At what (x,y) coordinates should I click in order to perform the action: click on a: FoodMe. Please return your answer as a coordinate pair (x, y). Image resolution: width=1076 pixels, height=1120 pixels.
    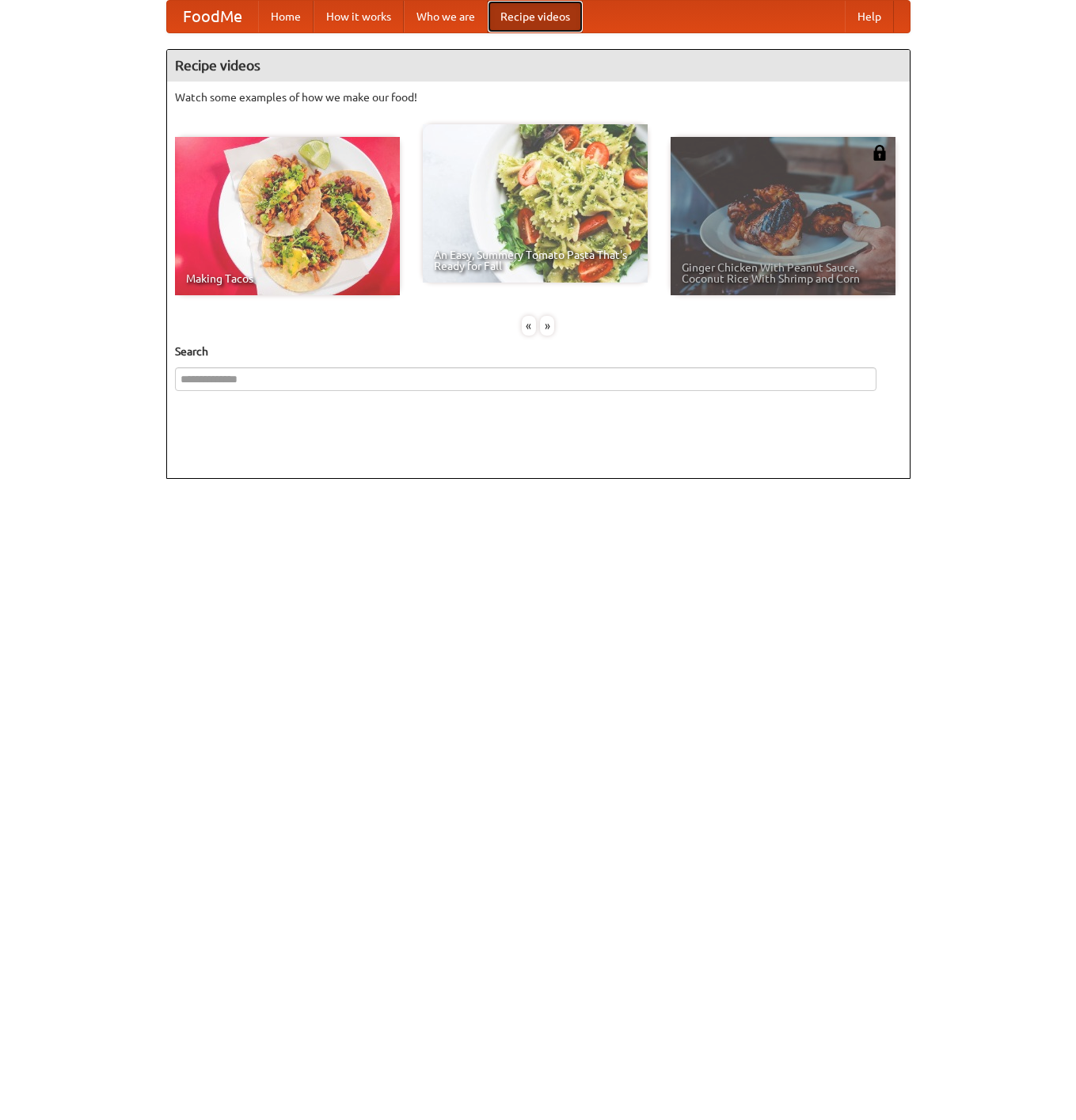
    Looking at the image, I should click on (212, 16).